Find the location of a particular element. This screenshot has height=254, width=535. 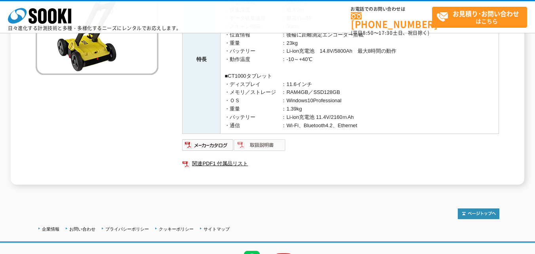

span: (平日 ～ 土日、祝日除く) is located at coordinates (390, 33).